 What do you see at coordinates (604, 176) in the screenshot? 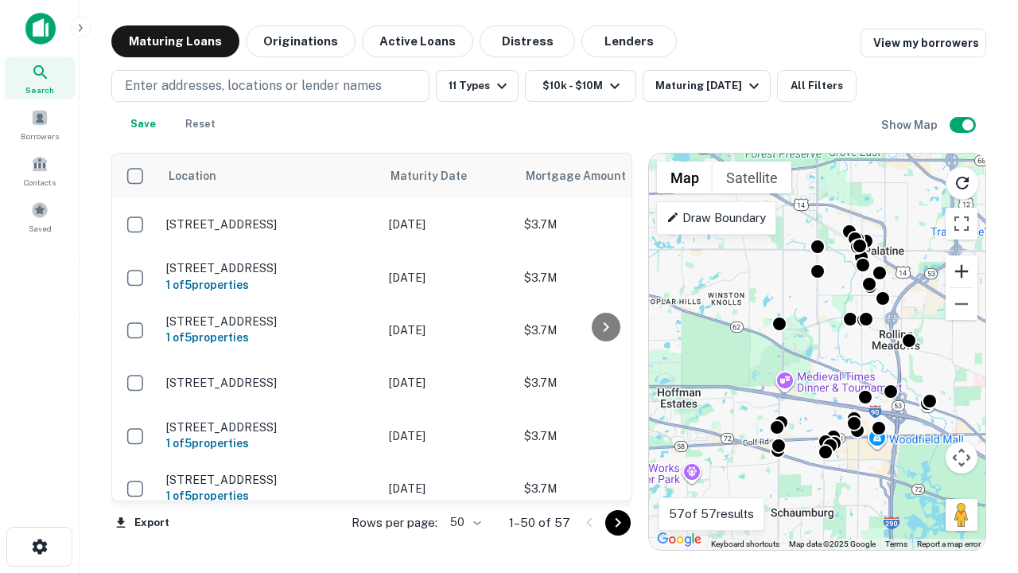
I see `th: Mortgage Amount` at bounding box center [604, 176].